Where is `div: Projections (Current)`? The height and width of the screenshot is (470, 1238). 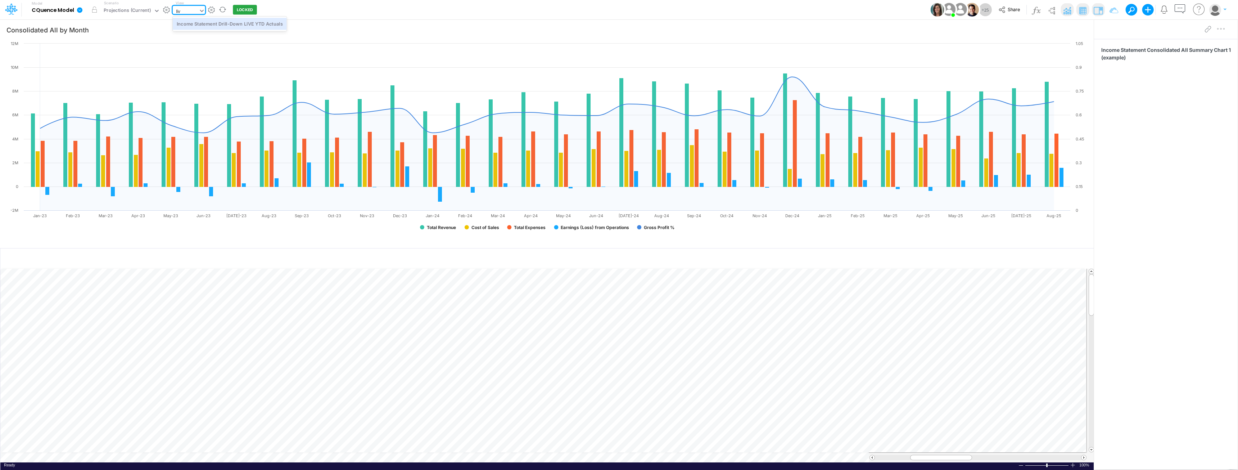
div: Projections (Current) is located at coordinates (127, 11).